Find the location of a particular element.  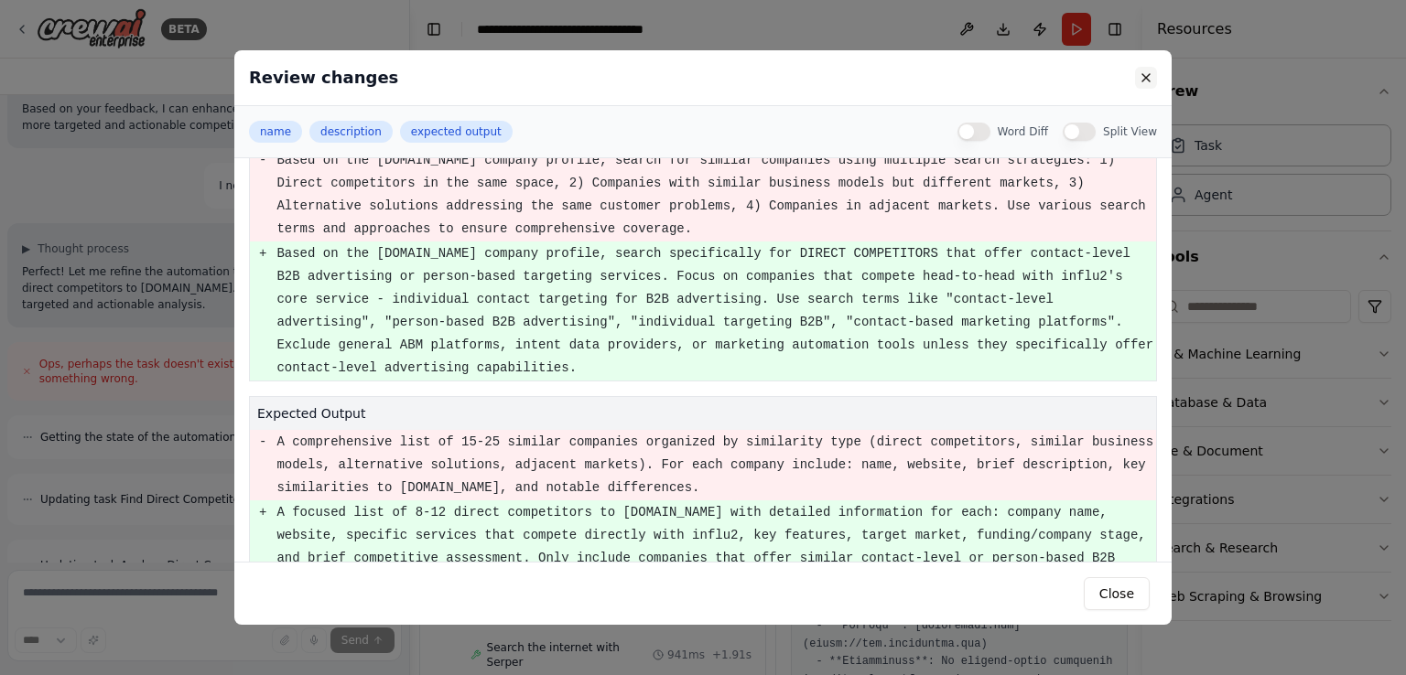

button: Close is located at coordinates (1116, 594).